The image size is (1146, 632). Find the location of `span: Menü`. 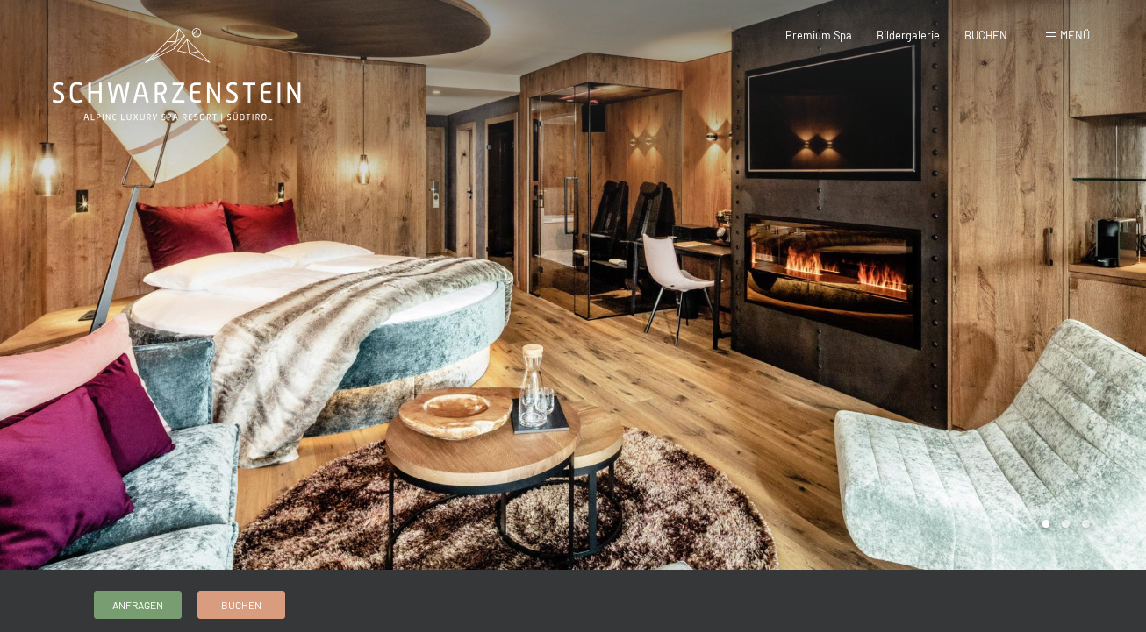

span: Menü is located at coordinates (1075, 35).